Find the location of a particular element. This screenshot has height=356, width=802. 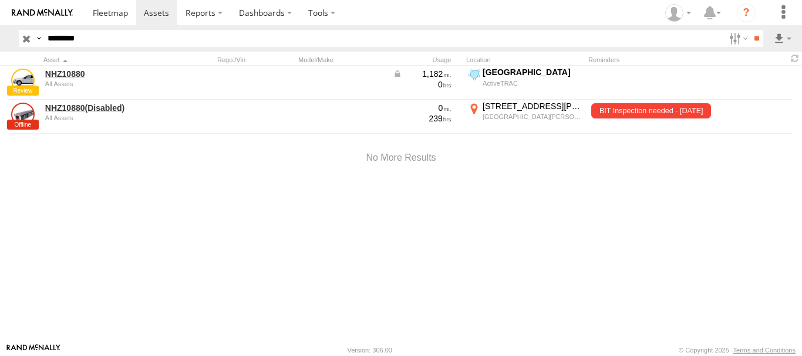

div: ActiveTRAC is located at coordinates (532, 83).